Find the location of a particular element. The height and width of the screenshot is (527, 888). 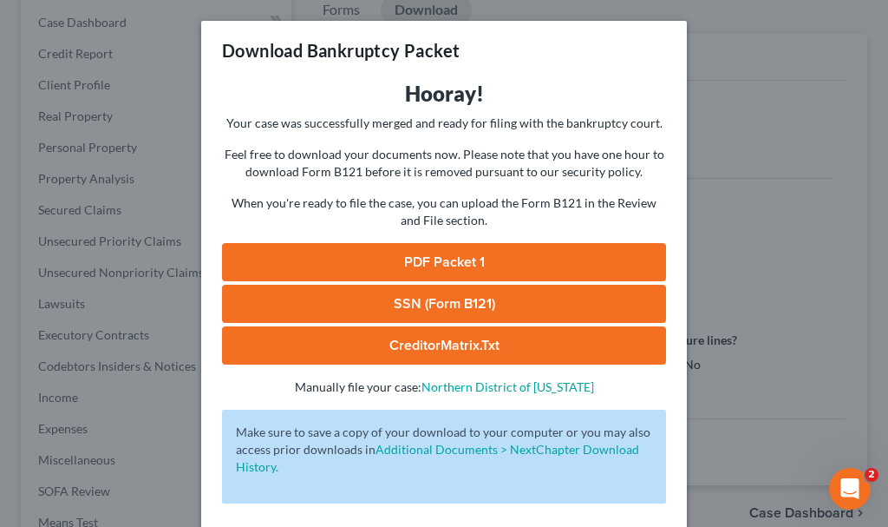

span: 2 is located at coordinates (872, 475).